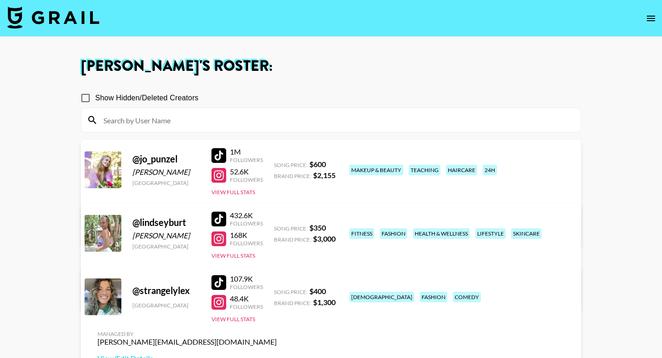  I want to click on div: 24h, so click(489, 170).